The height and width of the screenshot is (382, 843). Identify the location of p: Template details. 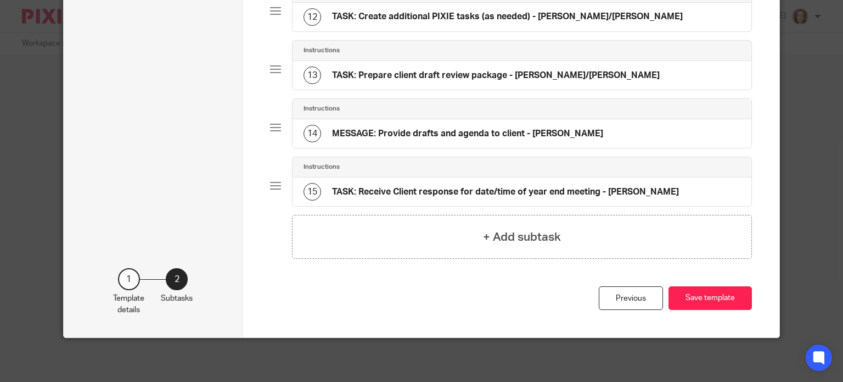
(128, 304).